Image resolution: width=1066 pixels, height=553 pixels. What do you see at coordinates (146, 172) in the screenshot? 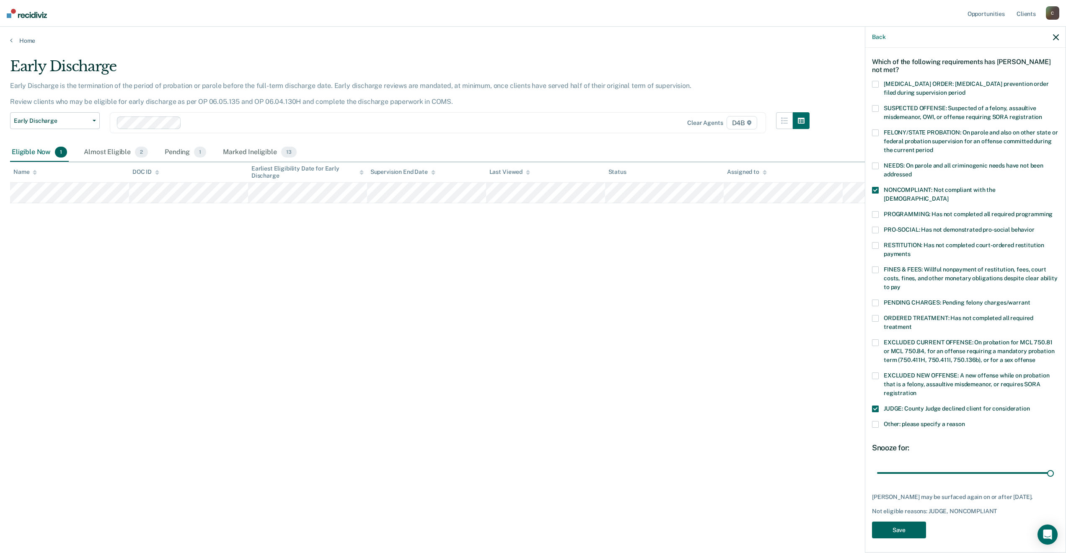
I see `div: DOC ID` at bounding box center [146, 172].